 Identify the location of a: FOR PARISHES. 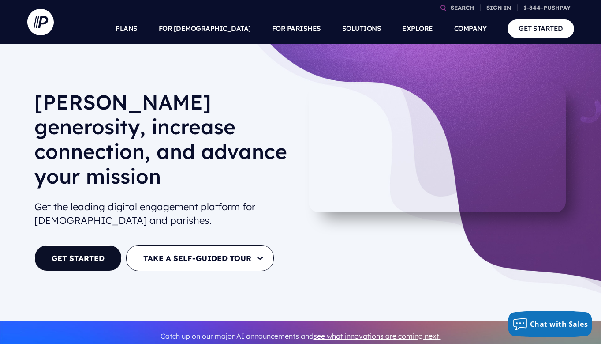
(296, 29).